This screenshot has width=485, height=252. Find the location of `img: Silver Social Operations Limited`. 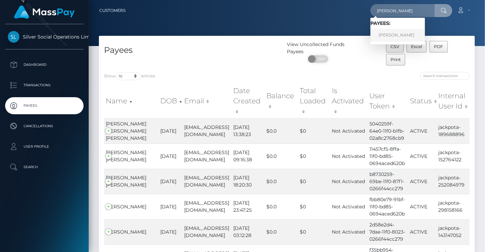

img: Silver Social Operations Limited is located at coordinates (14, 37).